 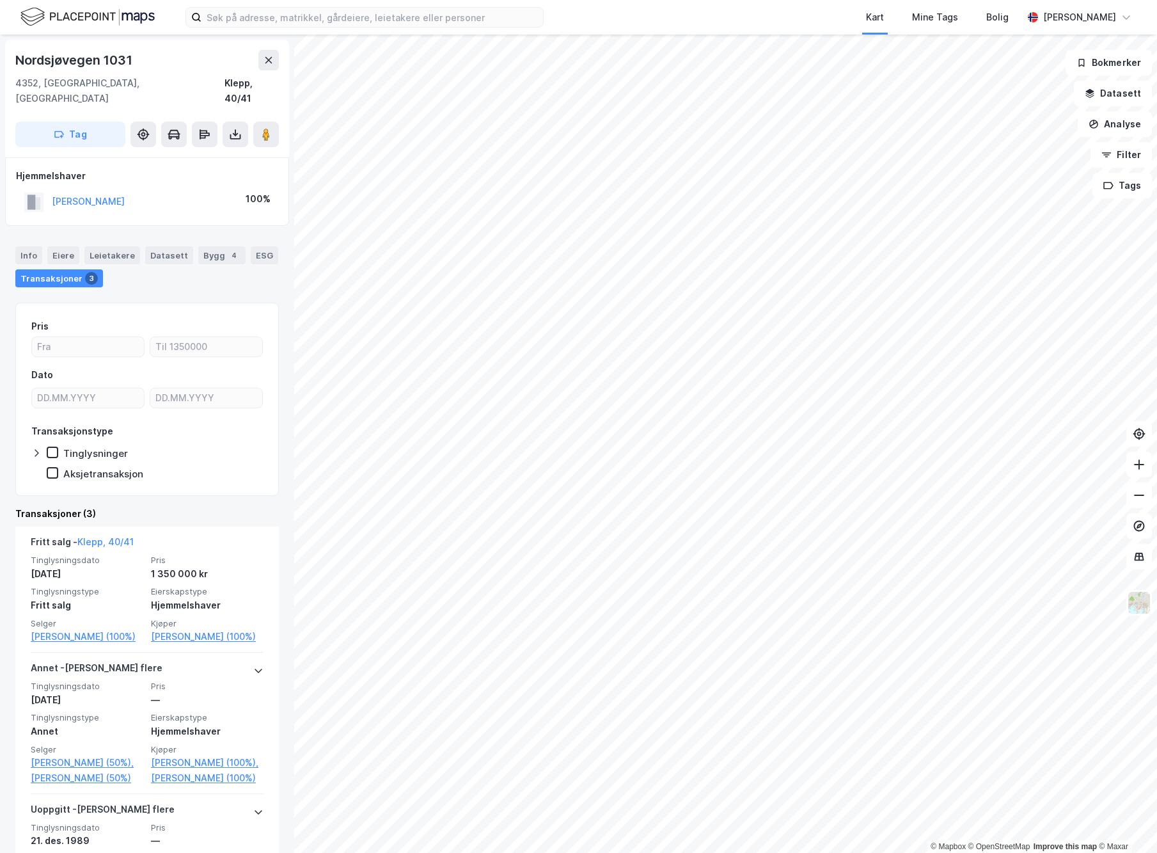 I want to click on div: Fritt salg, so click(x=87, y=605).